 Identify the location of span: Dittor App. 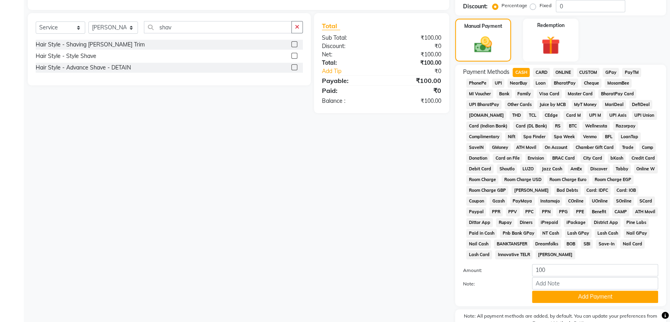
(480, 222).